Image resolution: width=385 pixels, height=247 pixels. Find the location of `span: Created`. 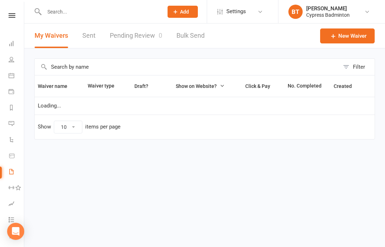

span: Created is located at coordinates (346, 86).